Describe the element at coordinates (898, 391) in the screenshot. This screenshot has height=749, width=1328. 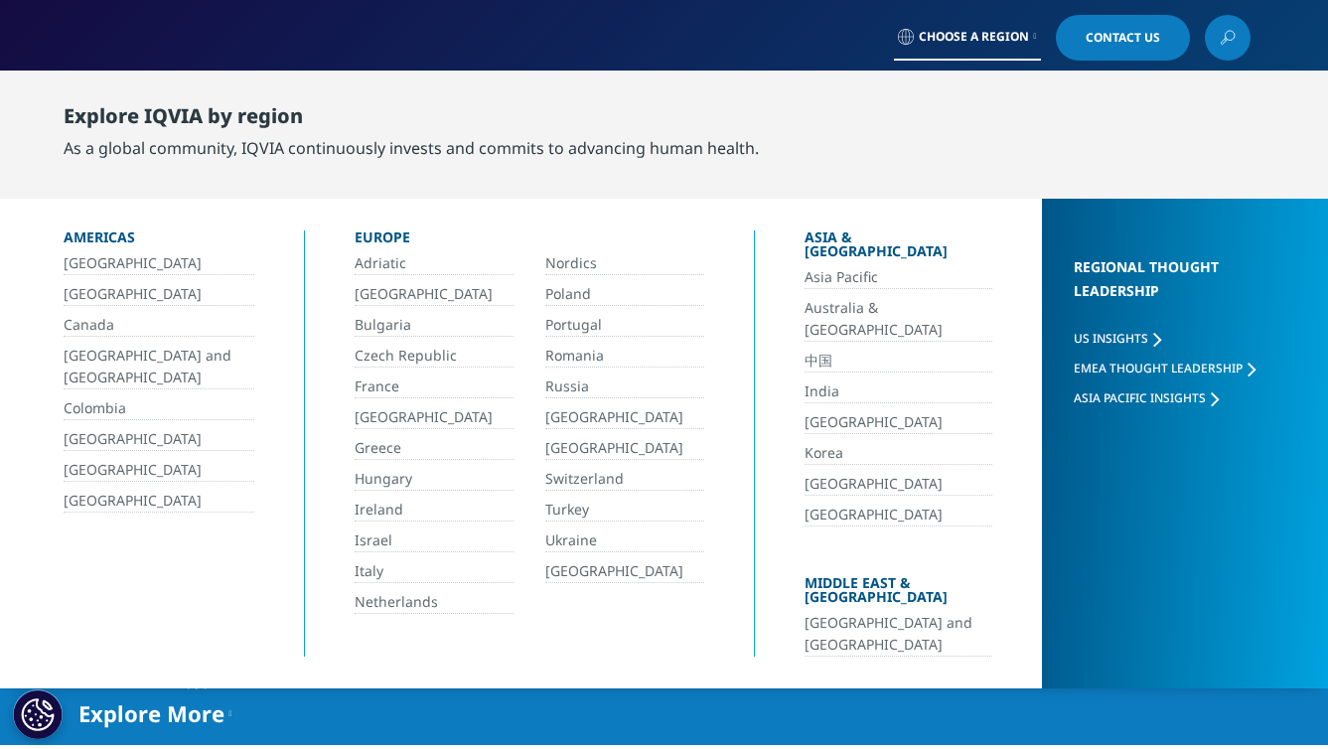
I see `a: India` at that location.